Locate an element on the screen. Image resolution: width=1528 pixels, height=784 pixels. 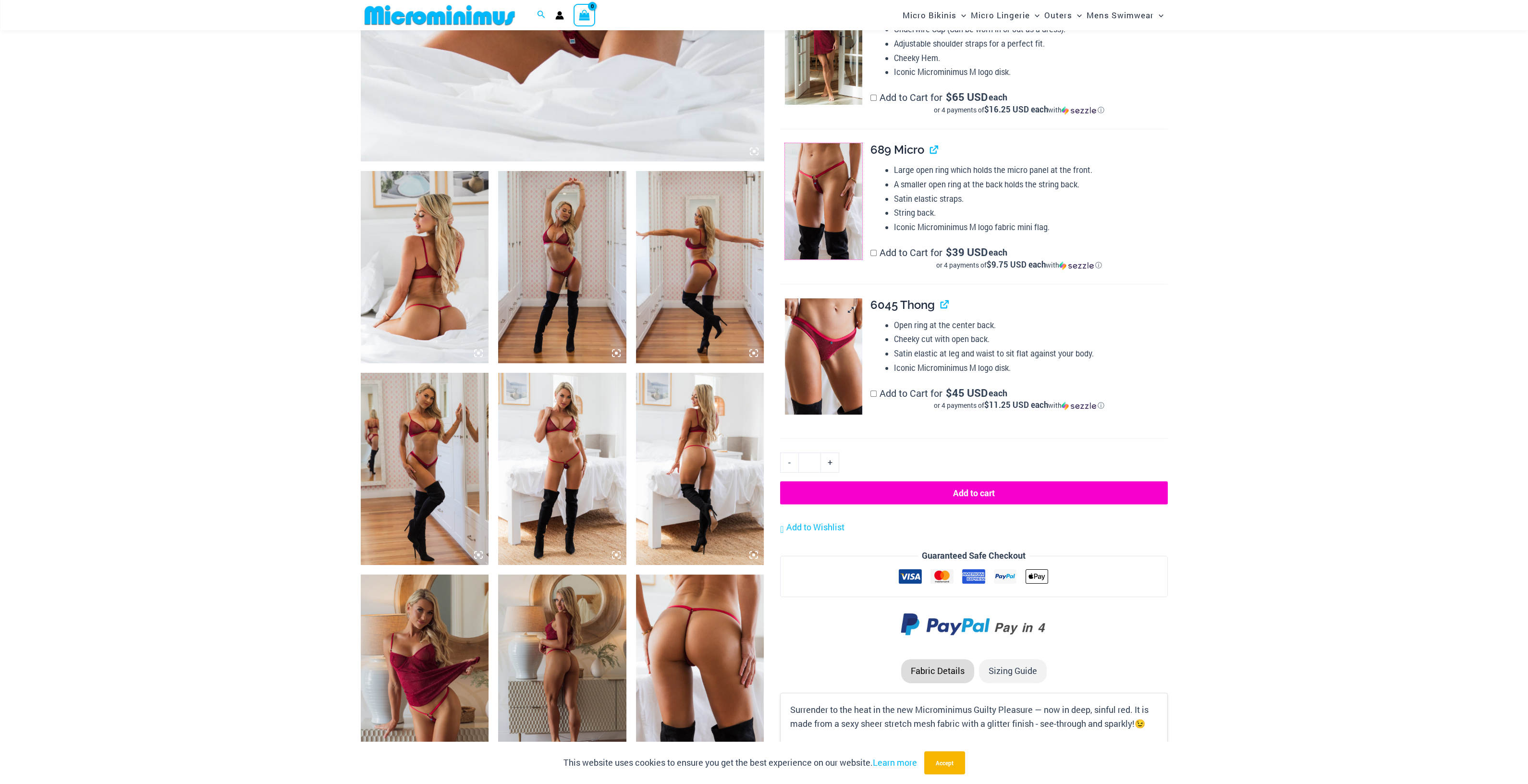
button: Accept is located at coordinates (944, 762).